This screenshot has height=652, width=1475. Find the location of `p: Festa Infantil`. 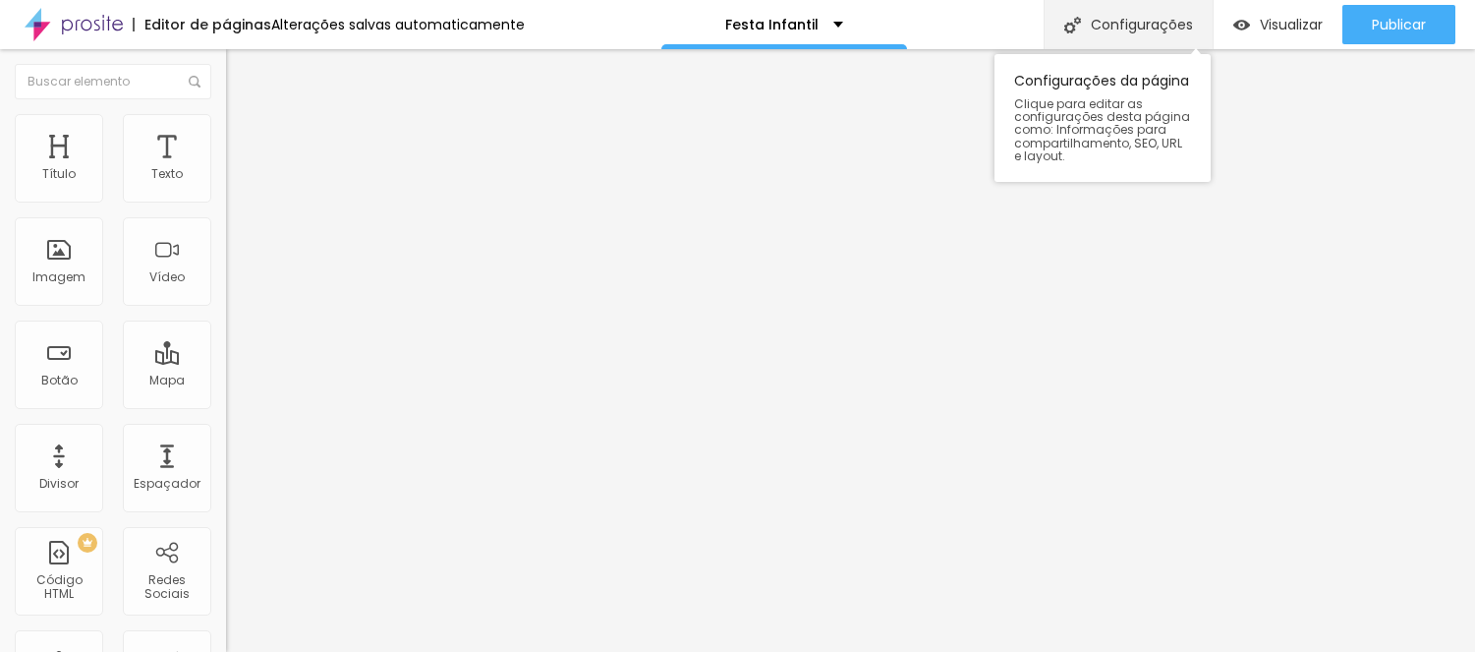

p: Festa Infantil is located at coordinates (771, 25).